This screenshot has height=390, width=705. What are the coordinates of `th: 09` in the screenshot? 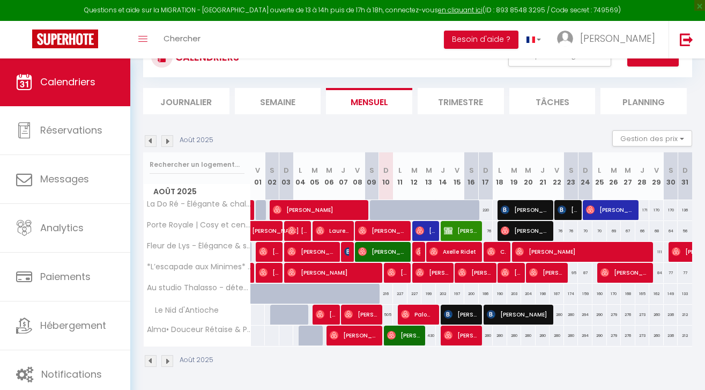 It's located at (371, 176).